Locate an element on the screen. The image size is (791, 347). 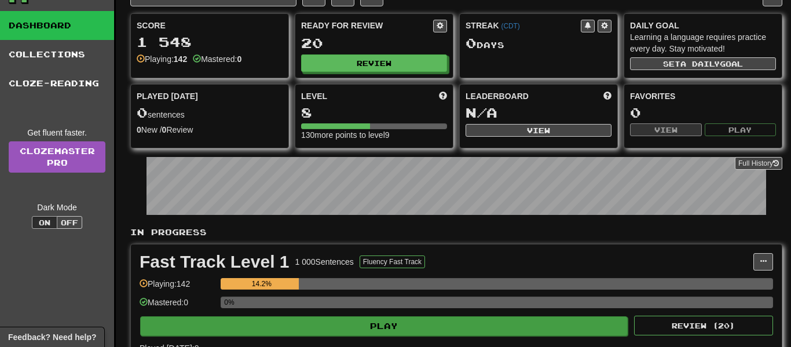
a: (CDT) is located at coordinates (510, 26).